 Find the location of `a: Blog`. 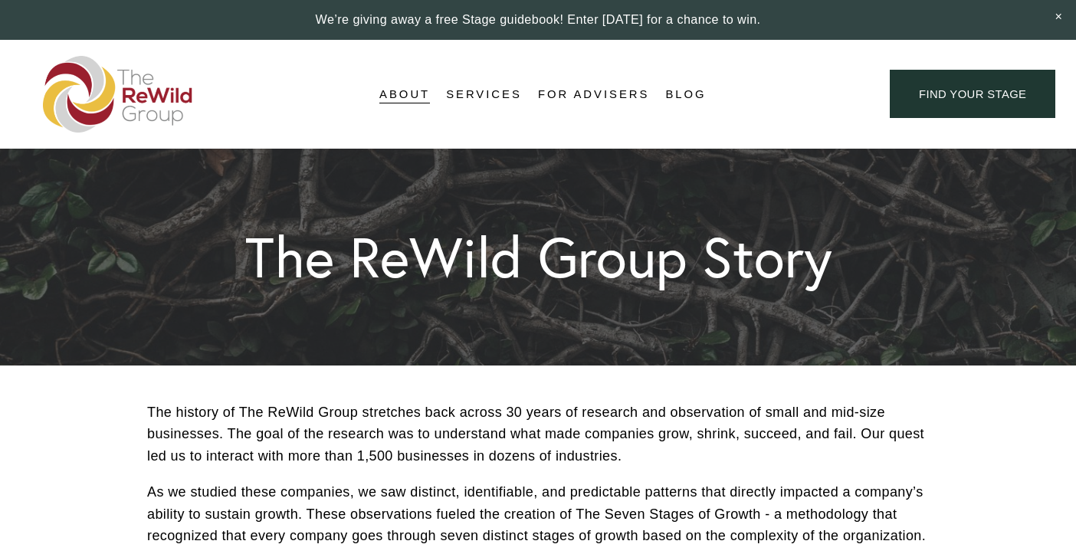

a: Blog is located at coordinates (685, 94).